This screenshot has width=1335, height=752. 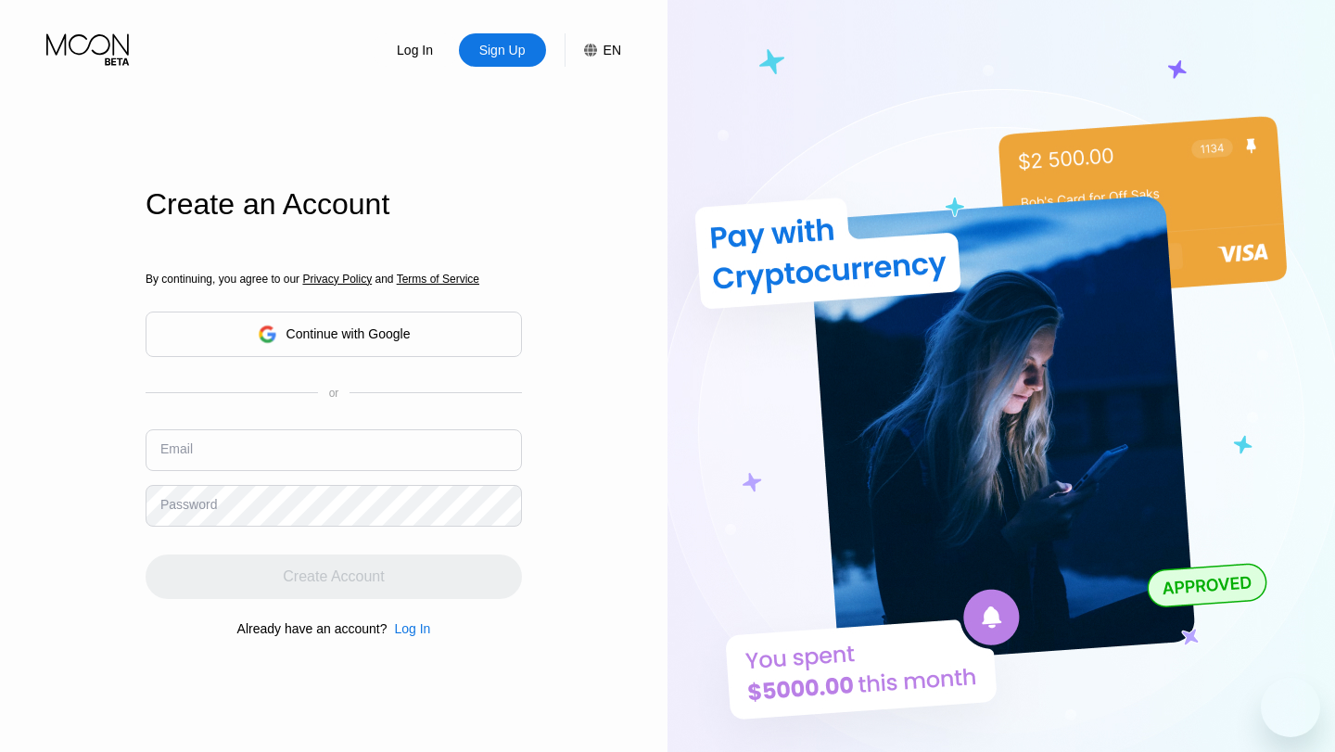 I want to click on span: Terms of Service, so click(x=438, y=279).